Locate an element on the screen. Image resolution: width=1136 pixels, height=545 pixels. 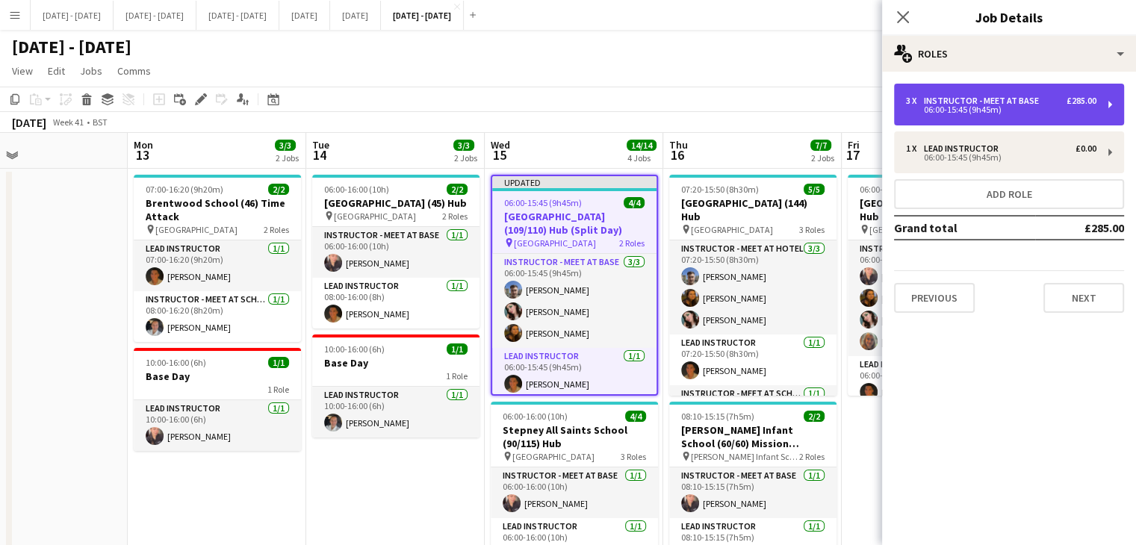
span: 07:00-16:20 (9h20m) is located at coordinates (185, 189).